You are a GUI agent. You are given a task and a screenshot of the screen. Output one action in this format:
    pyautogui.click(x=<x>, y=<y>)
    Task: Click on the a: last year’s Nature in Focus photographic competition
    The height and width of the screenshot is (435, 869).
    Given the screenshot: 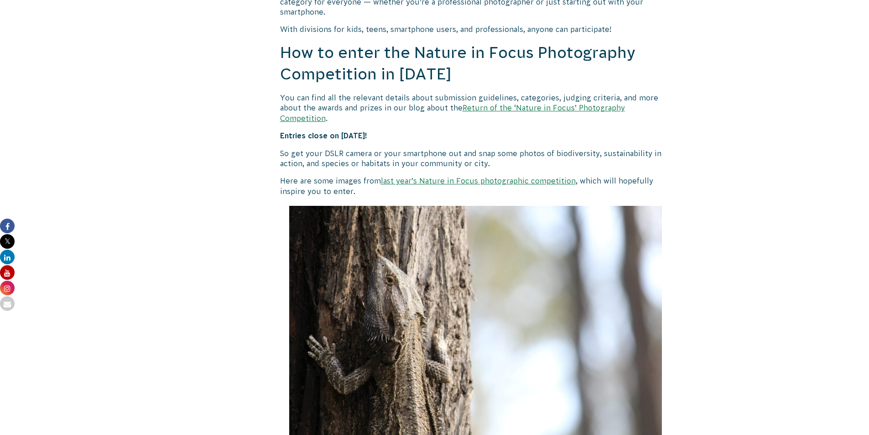 What is the action you would take?
    pyautogui.click(x=478, y=181)
    